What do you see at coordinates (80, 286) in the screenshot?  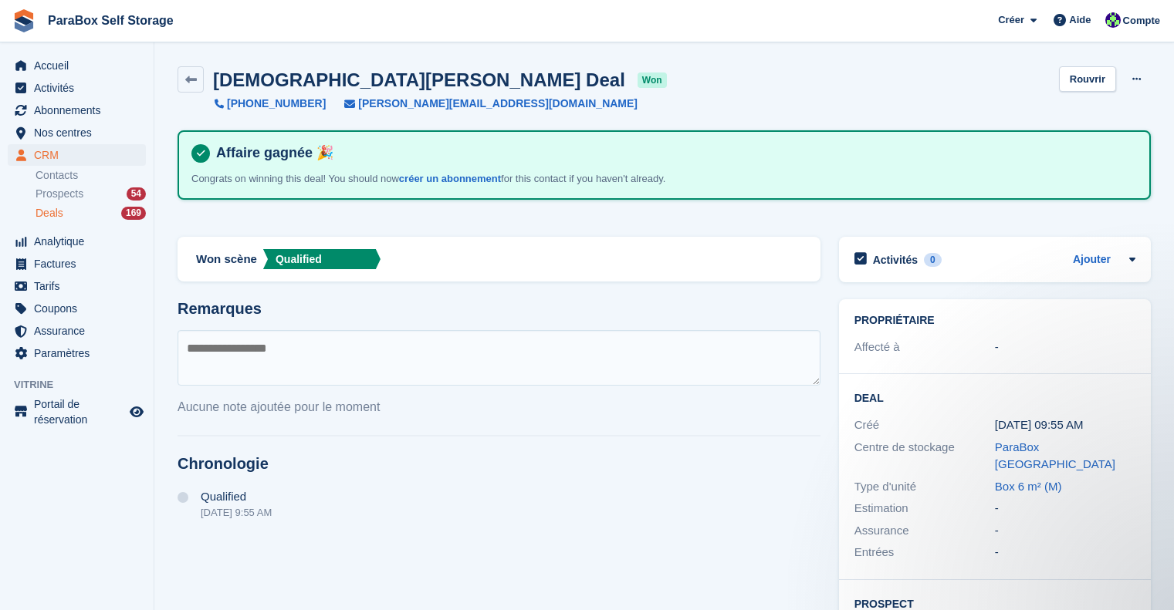 I see `span: Tarifs` at bounding box center [80, 286].